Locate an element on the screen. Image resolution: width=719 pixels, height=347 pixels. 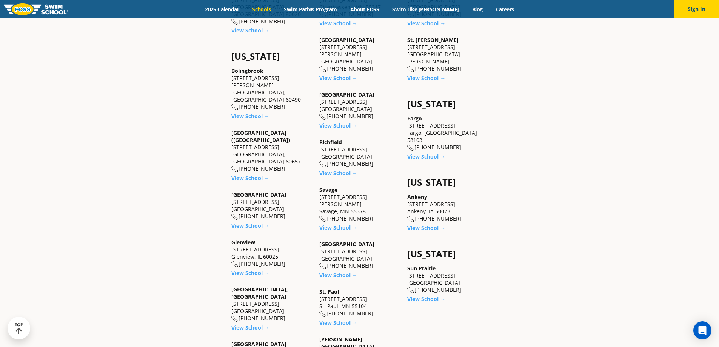
a: St. Paul is located at coordinates (329, 292).